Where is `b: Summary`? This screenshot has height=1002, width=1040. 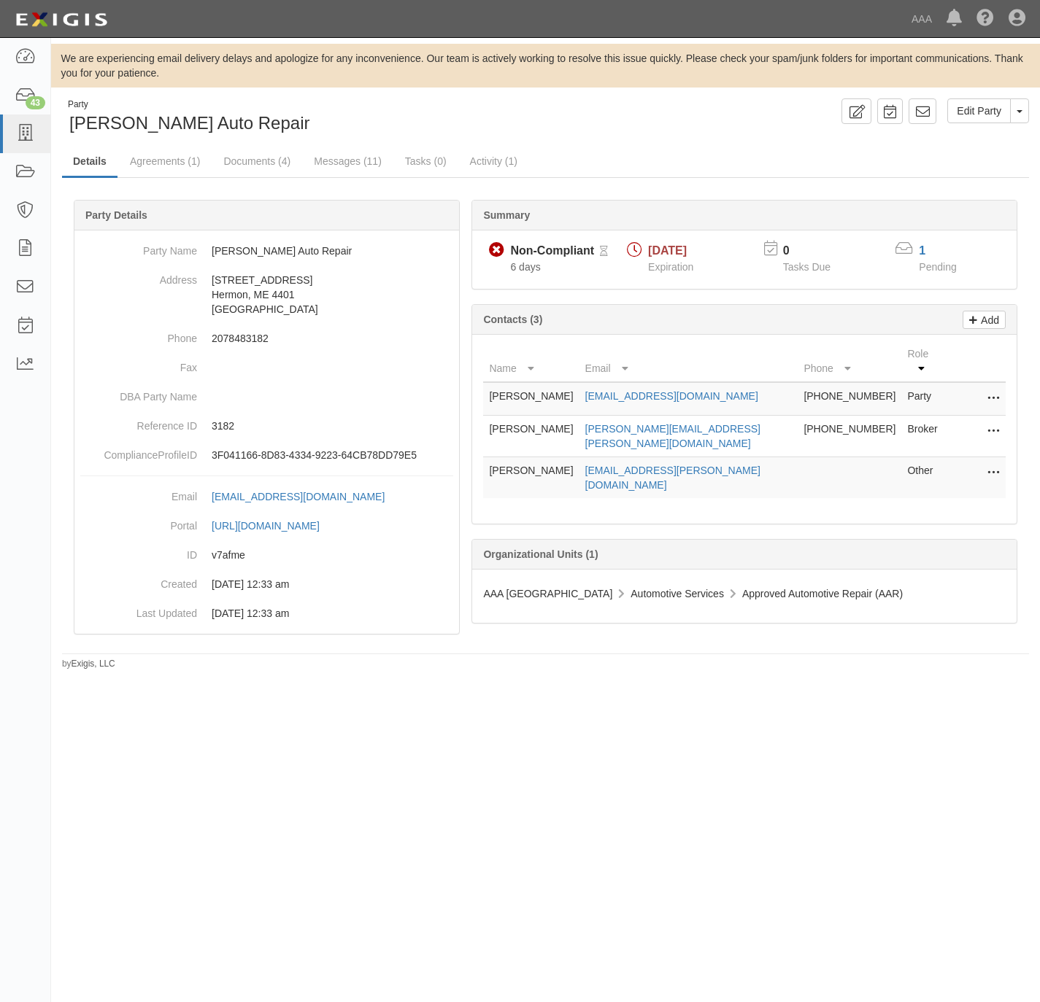 b: Summary is located at coordinates (506, 215).